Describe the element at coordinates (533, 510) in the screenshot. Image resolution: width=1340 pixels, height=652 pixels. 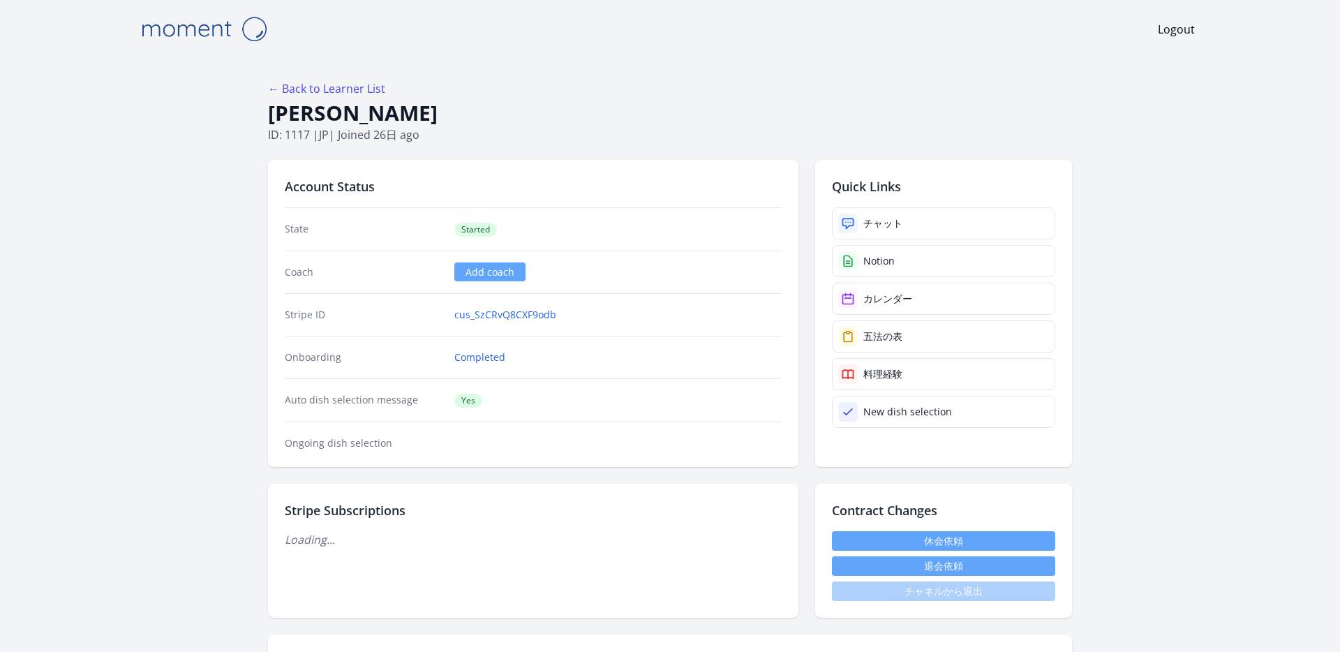
I see `h2: Stripe Subscriptions` at that location.